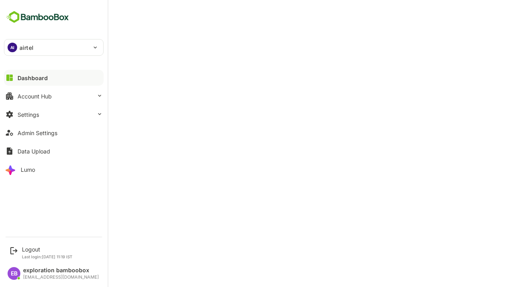 This screenshot has height=287, width=510. What do you see at coordinates (54, 151) in the screenshot?
I see `button: Data Upload` at bounding box center [54, 151].